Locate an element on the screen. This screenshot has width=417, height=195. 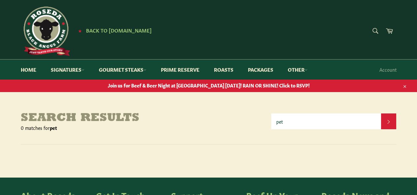
strong: pet is located at coordinates (53, 128).